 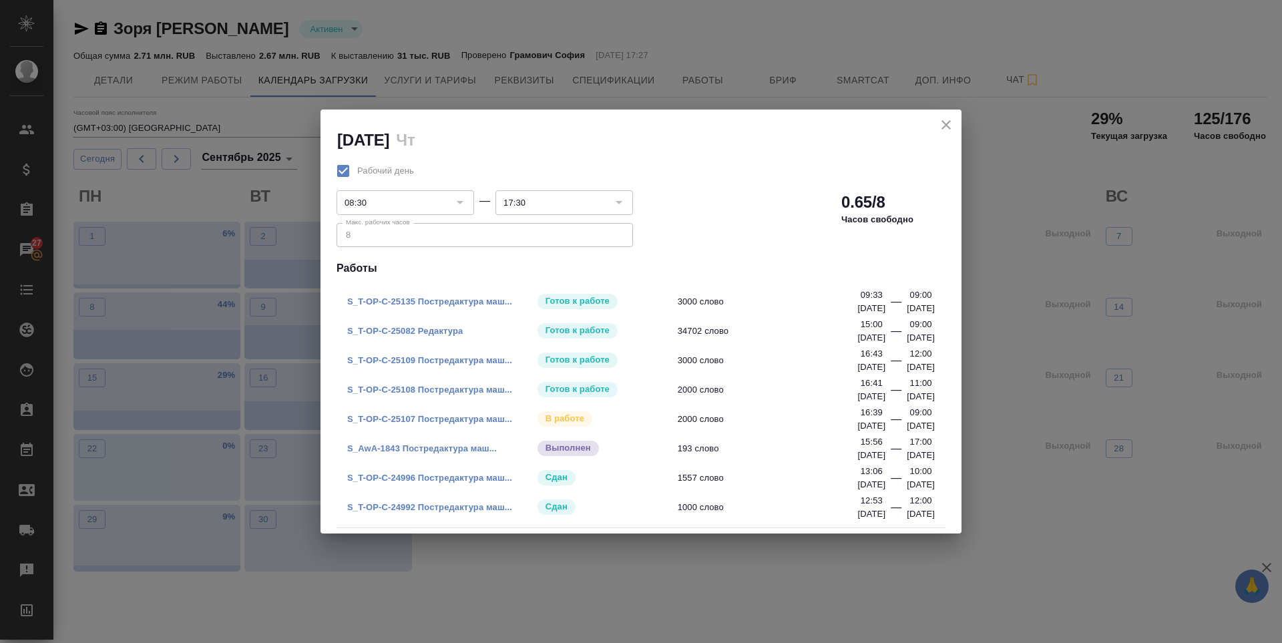 I want to click on p: Выполнен, so click(x=568, y=448).